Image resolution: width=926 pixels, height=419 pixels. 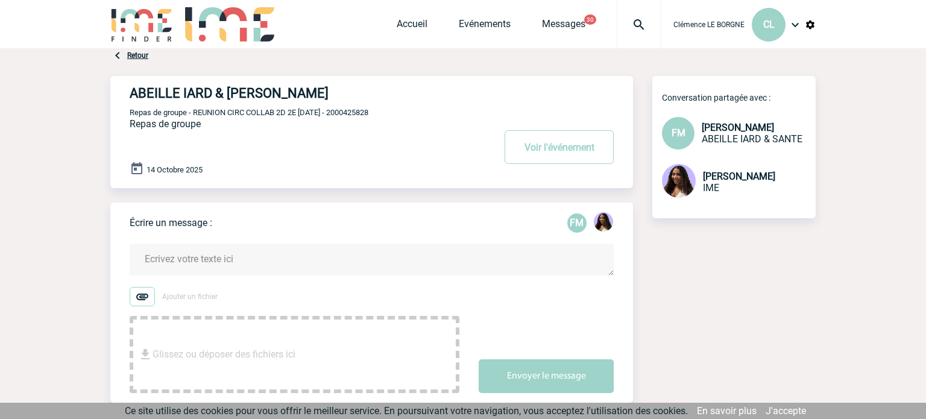 What do you see at coordinates (727, 411) in the screenshot?
I see `a: En savoir plus` at bounding box center [727, 411].